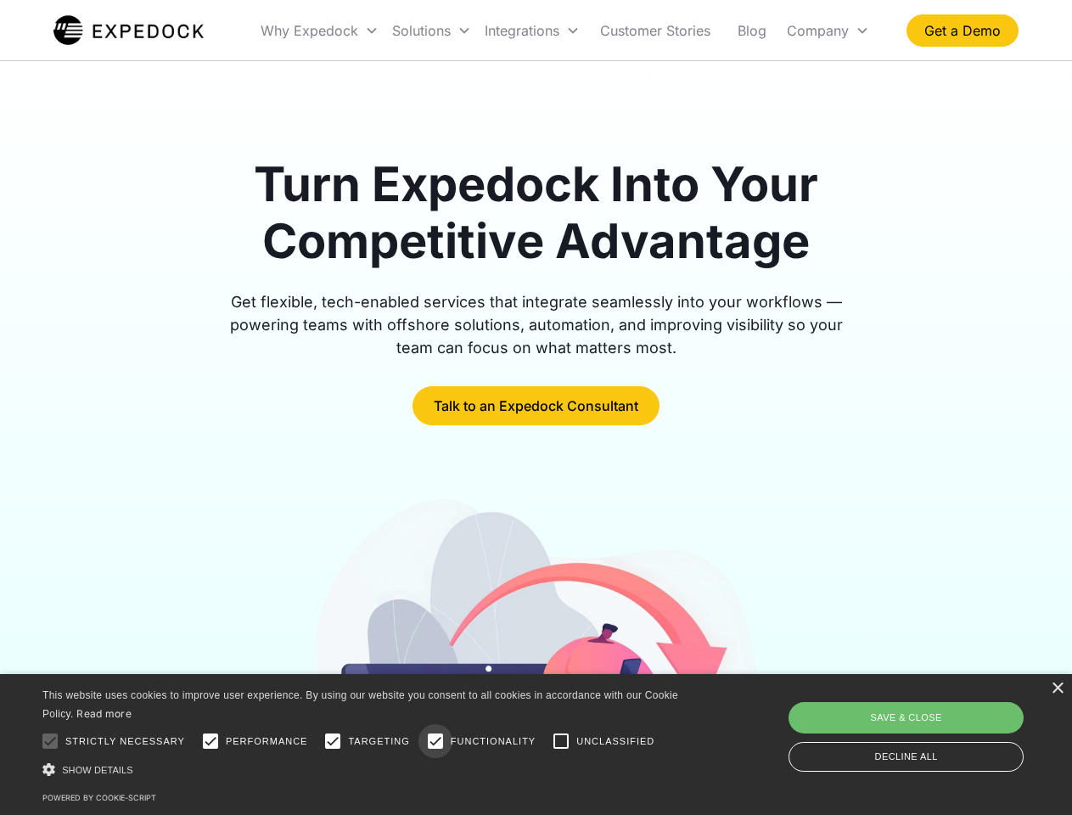  I want to click on span: Targeting, so click(378, 741).